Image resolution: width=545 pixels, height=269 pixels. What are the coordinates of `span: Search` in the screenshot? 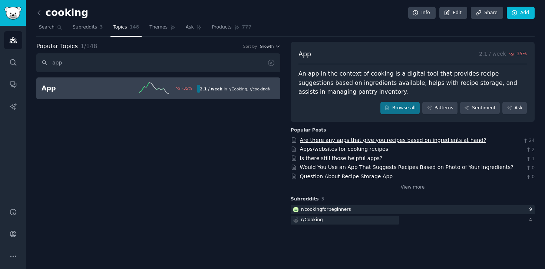 It's located at (47, 27).